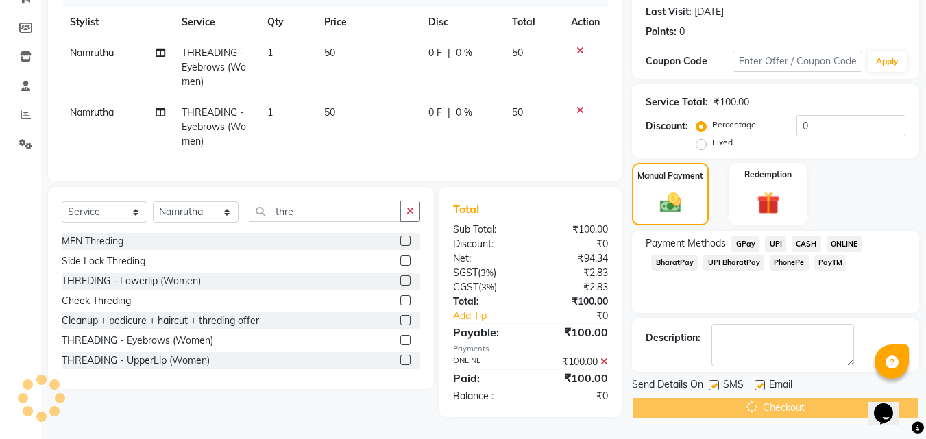 The image size is (926, 439). I want to click on th: Service, so click(216, 22).